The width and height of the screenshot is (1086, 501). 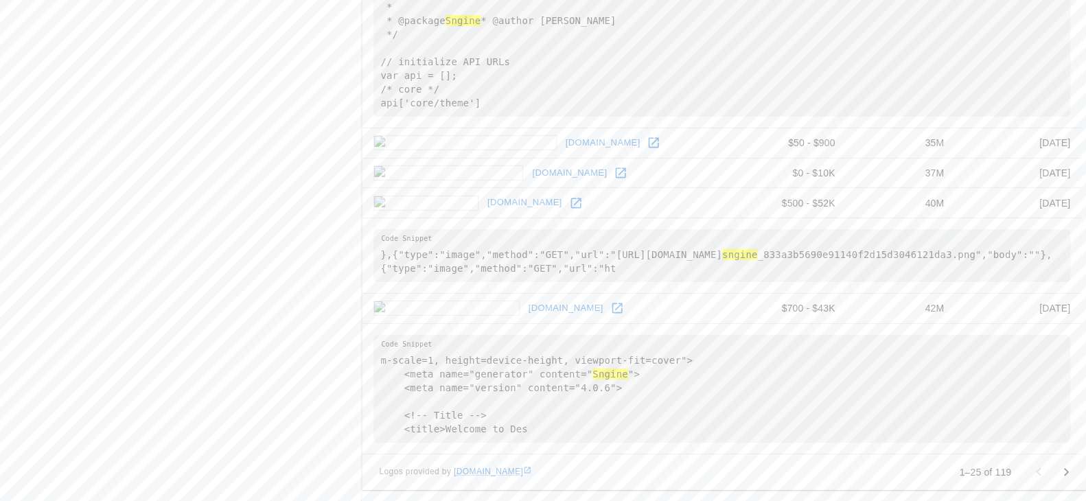 I want to click on button: Go to next page, so click(x=1066, y=472).